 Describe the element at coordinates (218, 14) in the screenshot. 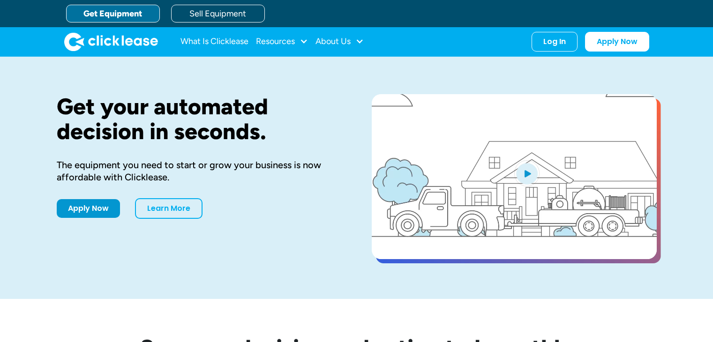

I see `a: Sell Equipment` at that location.